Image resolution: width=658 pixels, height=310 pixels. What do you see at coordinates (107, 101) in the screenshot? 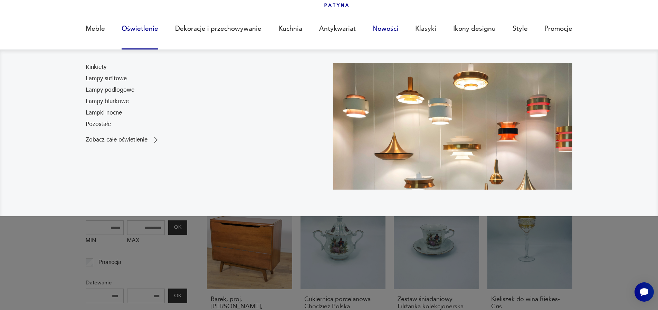
I see `a: Lampy biurkowe` at bounding box center [107, 101].